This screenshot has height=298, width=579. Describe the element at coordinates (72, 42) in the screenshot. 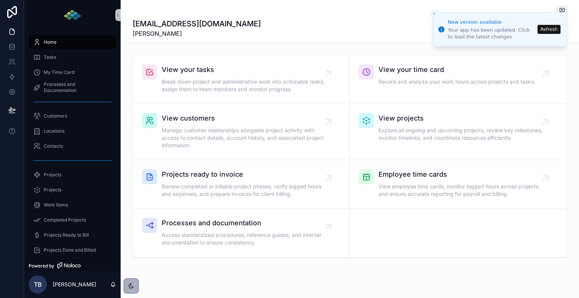

I see `a: Home` at that location.